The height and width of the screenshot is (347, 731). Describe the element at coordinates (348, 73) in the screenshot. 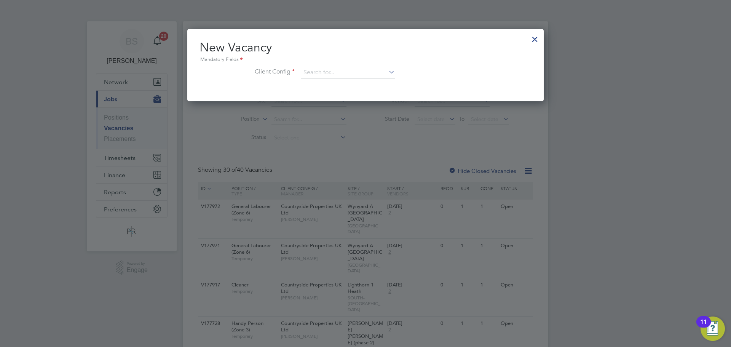

I see `input: Search for...` at that location.